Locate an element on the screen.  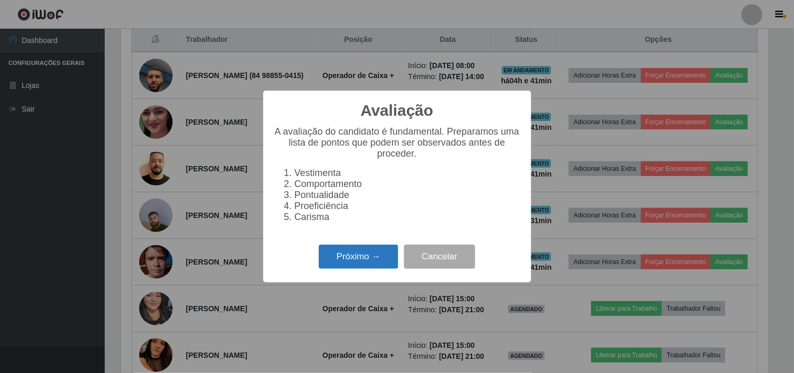
li: Comportamento is located at coordinates (408, 184).